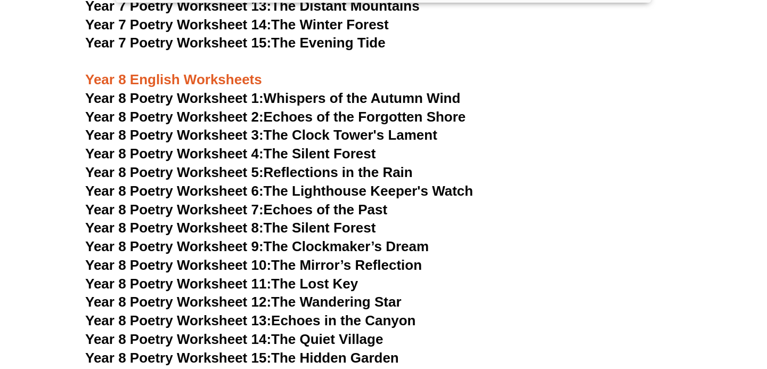 The width and height of the screenshot is (767, 369). What do you see at coordinates (242, 358) in the screenshot?
I see `a: Year 8 Poetry Worksheet 15:The Hidden Garden` at bounding box center [242, 358].